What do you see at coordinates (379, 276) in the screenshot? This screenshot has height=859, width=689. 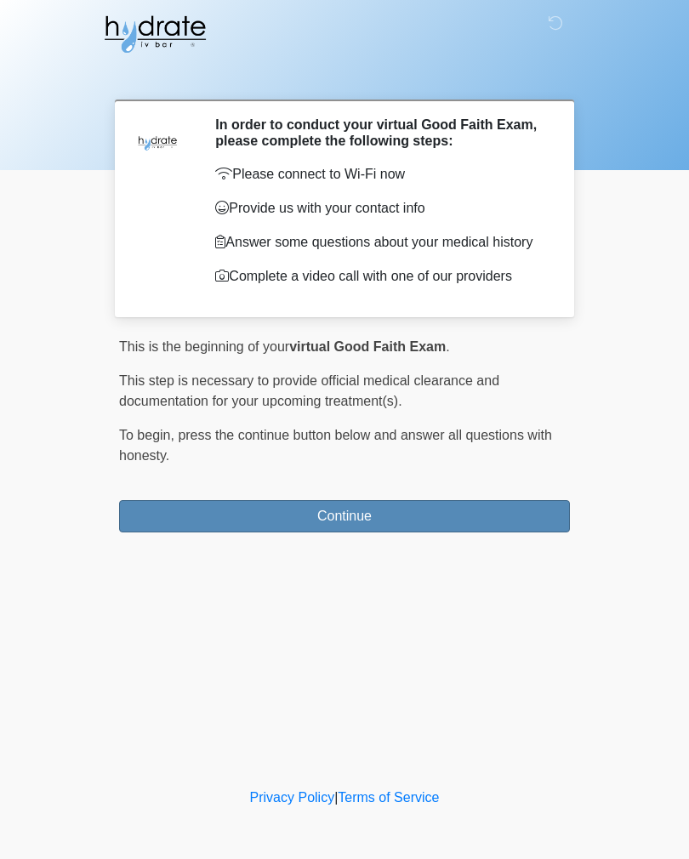 I see `p: Complete a video call with one of our providers` at bounding box center [379, 276].